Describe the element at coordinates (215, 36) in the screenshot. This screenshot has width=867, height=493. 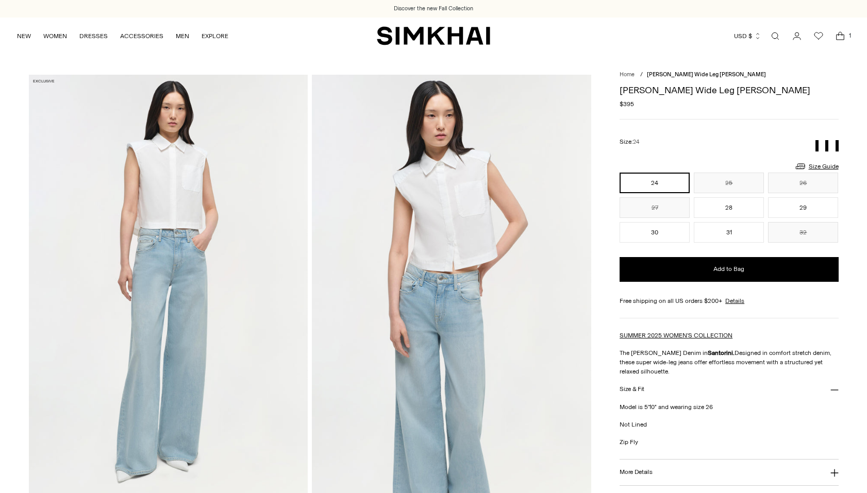
I see `a: EXPLORE` at that location.